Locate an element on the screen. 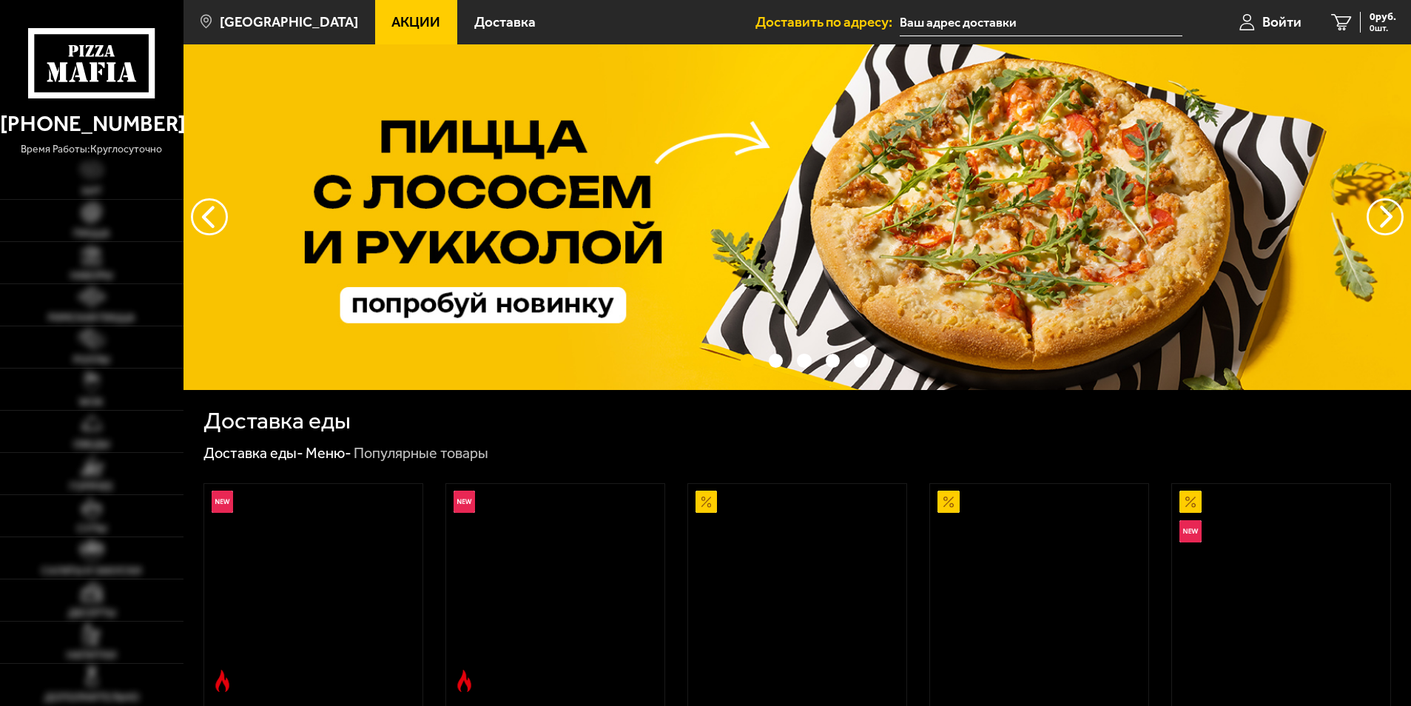  span: Войти is located at coordinates (1281, 21).